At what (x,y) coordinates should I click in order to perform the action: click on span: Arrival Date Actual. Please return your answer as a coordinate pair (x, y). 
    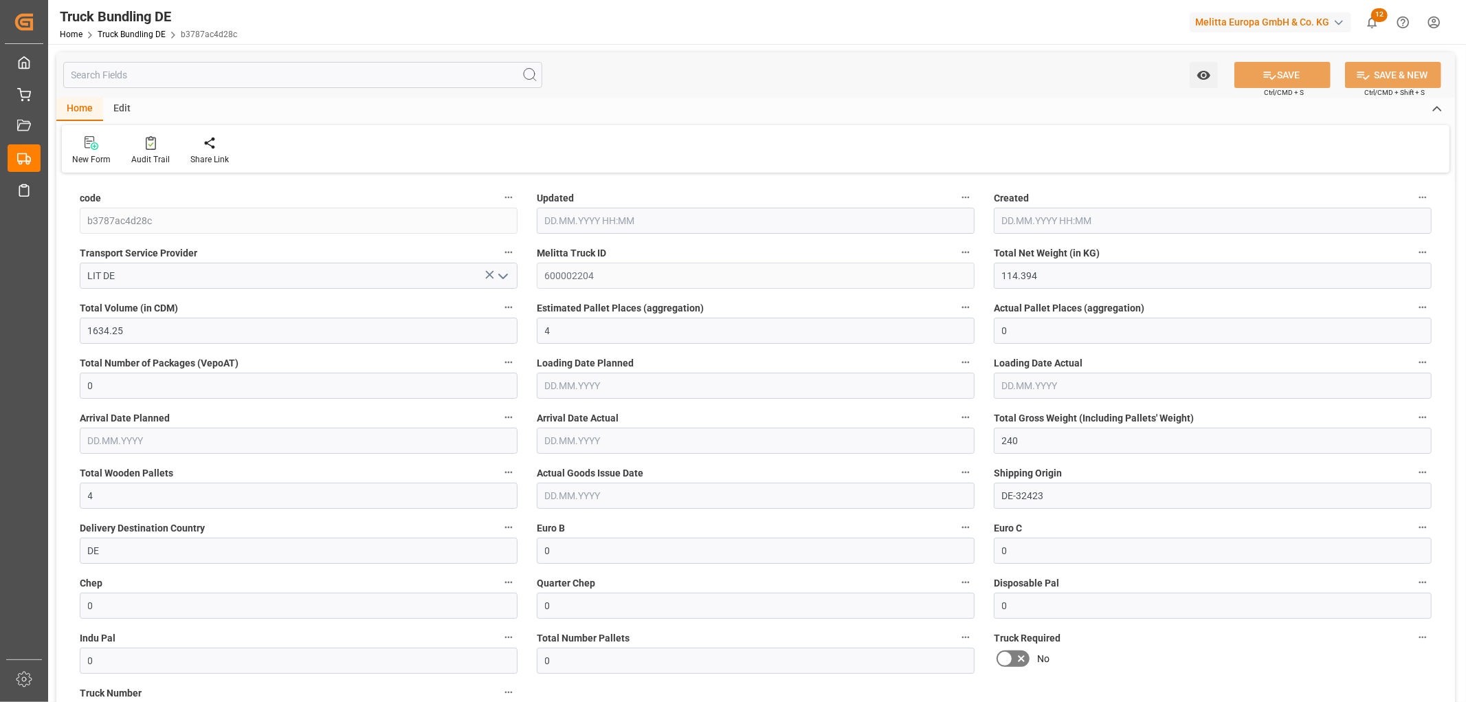
    Looking at the image, I should click on (577, 418).